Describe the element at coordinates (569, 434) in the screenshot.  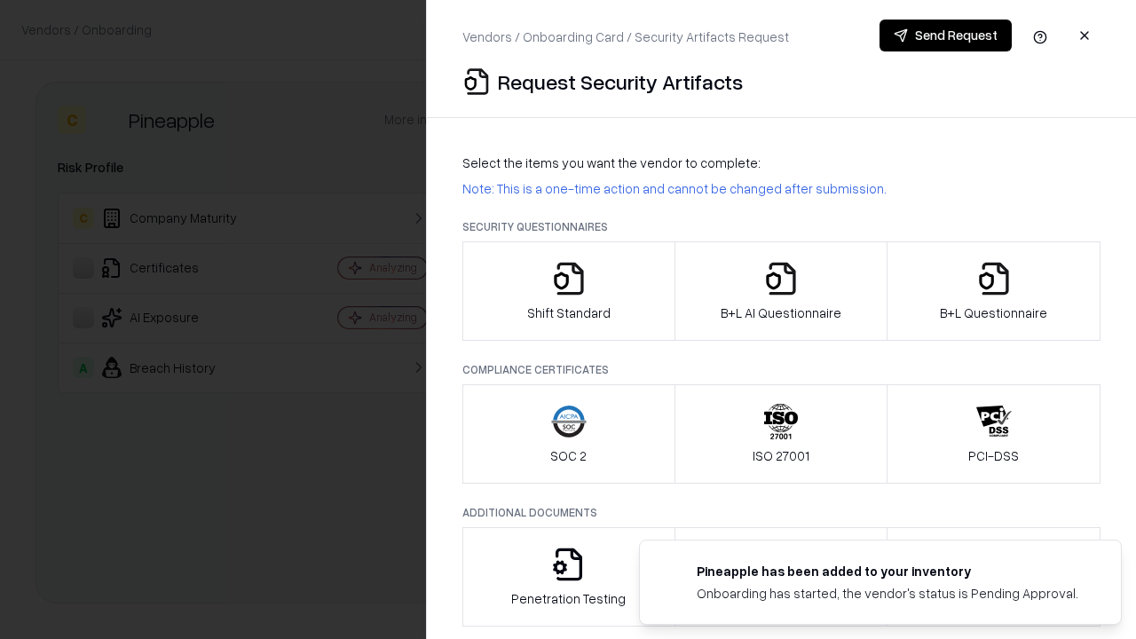
I see `button: SOC 2` at that location.